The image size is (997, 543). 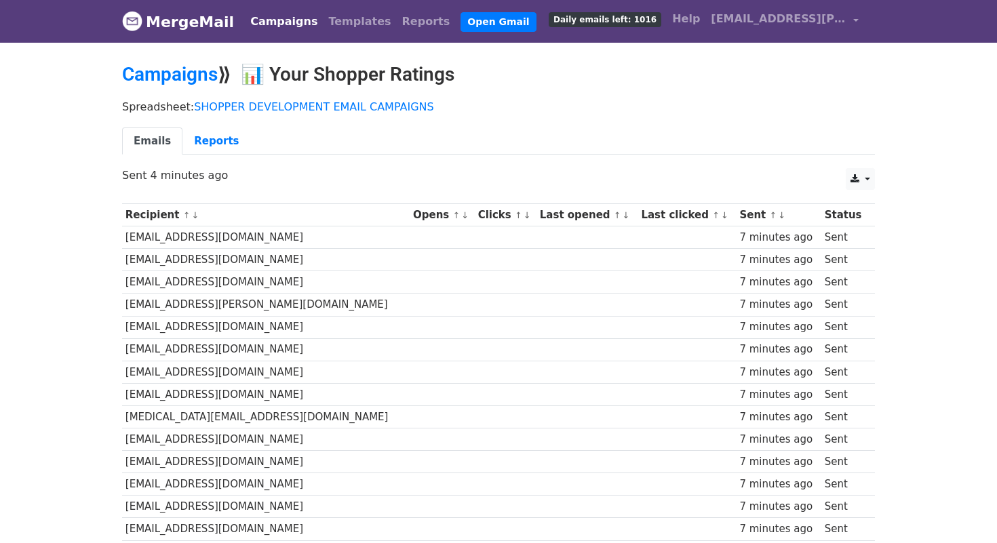 I want to click on th: Last clicked, so click(x=687, y=215).